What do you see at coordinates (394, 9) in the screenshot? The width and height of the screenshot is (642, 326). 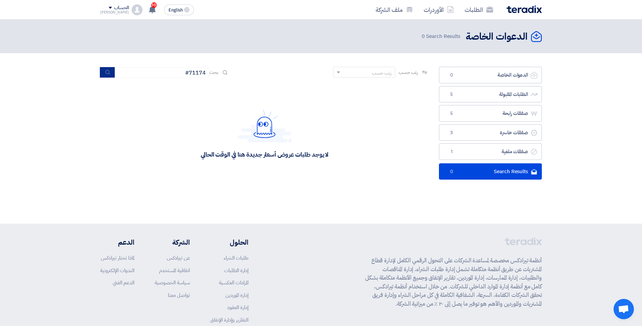 I see `a: ملف الشركة` at bounding box center [394, 9].